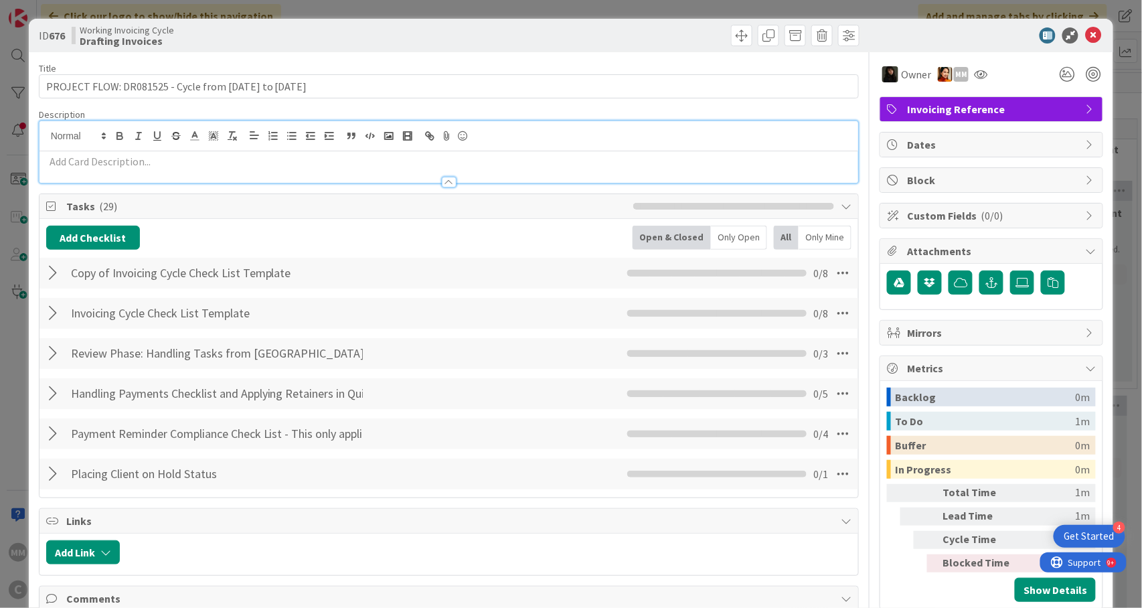 Image resolution: width=1142 pixels, height=608 pixels. I want to click on img: ES, so click(890, 74).